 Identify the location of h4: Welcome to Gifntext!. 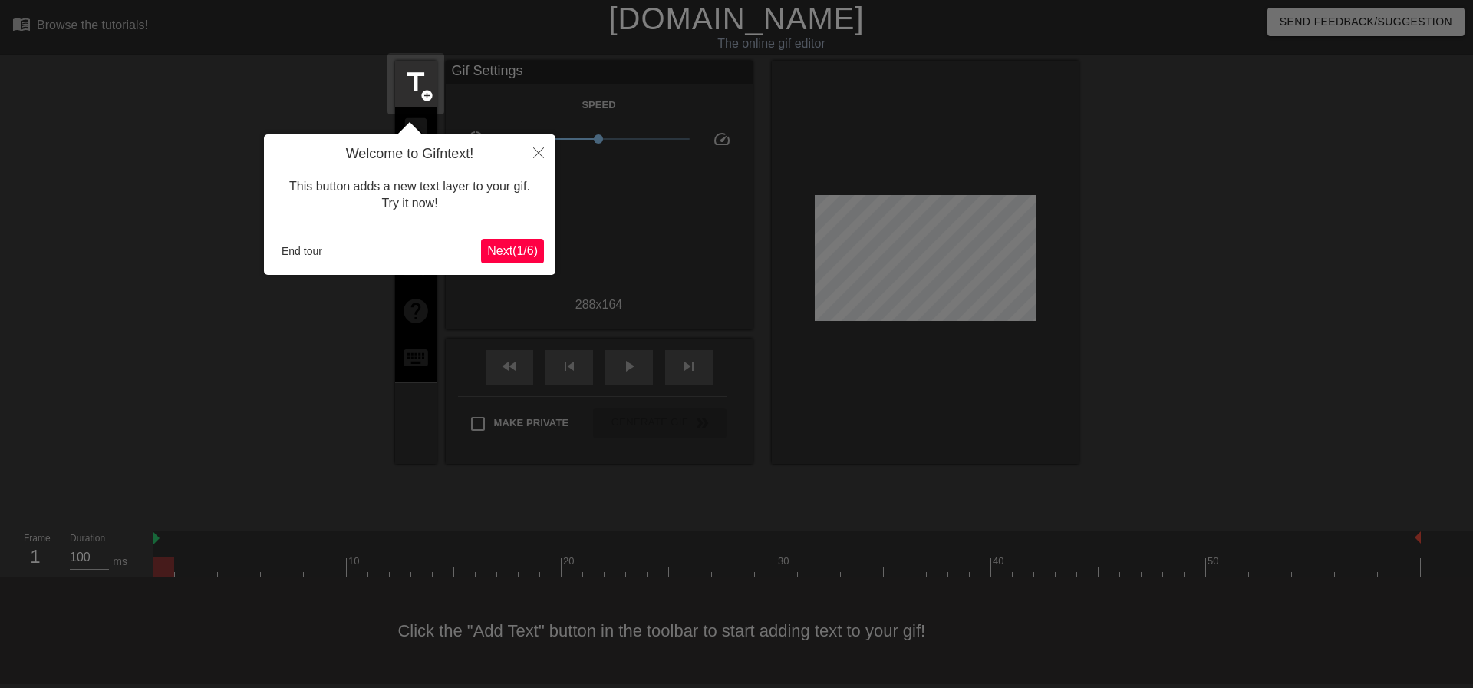
(410, 154).